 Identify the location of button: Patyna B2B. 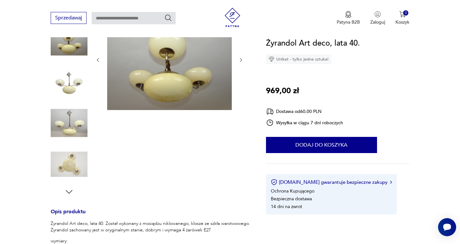
(349, 18).